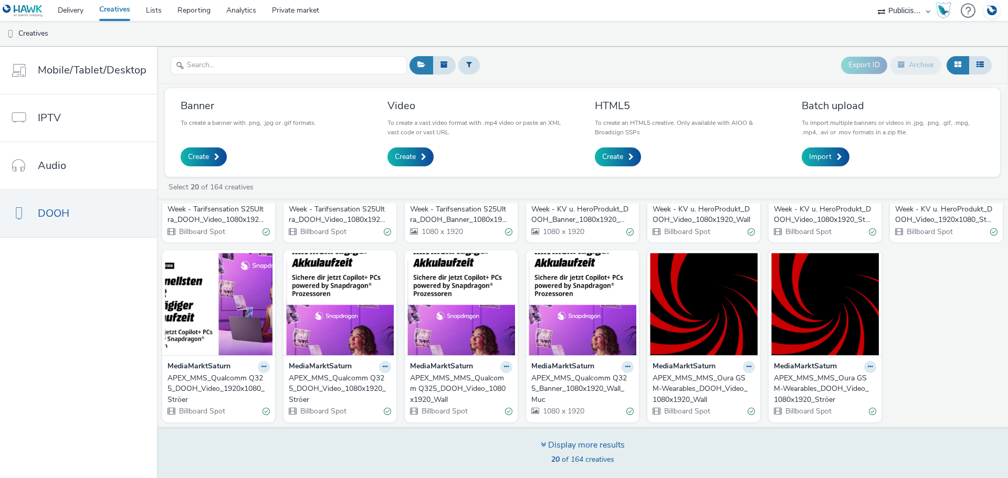 This screenshot has width=1008, height=478. What do you see at coordinates (459, 389) in the screenshot?
I see `div: APEX_MMS_MMS_Qualcomm Q325_DOOH_Video_1080x1920_Wall` at bounding box center [459, 389].